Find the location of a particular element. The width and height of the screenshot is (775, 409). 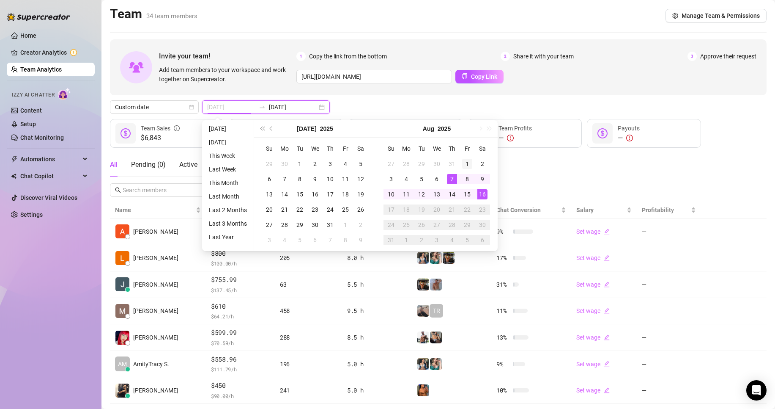

span: edit is located at coordinates (607, 284).